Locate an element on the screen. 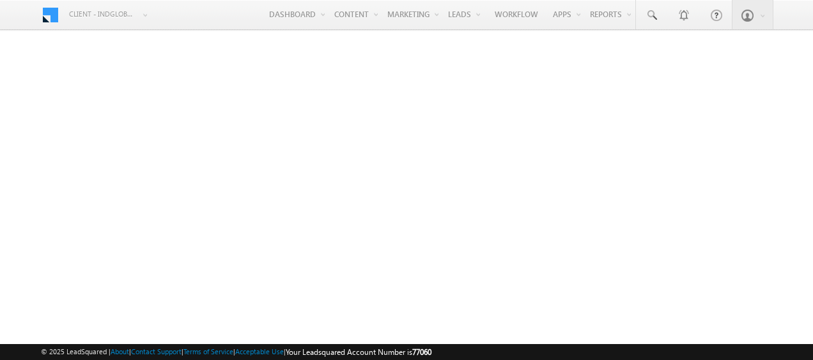 The width and height of the screenshot is (813, 360). span: Your Leadsquared Account Number is is located at coordinates (359, 352).